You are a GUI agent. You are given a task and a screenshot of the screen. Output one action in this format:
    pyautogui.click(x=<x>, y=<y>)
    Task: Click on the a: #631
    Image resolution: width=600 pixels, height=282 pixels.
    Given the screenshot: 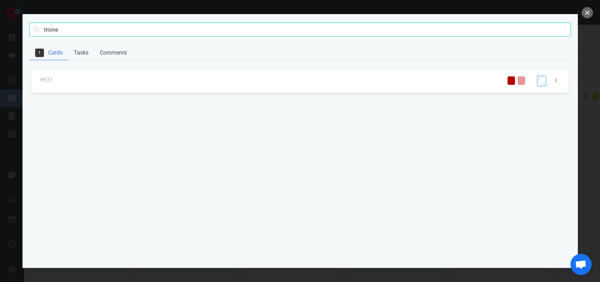 What is the action you would take?
    pyautogui.click(x=46, y=79)
    